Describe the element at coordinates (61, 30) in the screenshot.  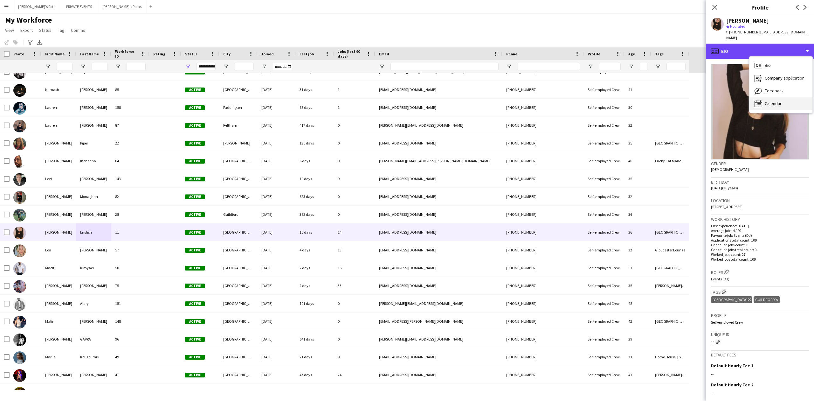
I see `a: Tag` at that location.